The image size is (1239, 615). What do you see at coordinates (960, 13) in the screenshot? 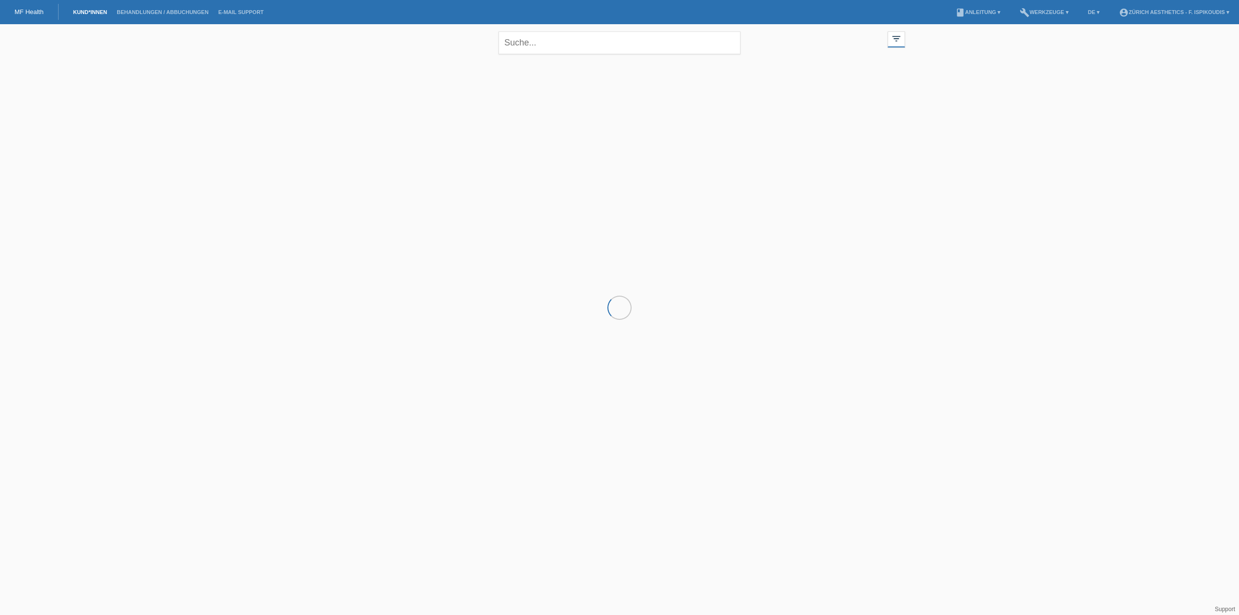
I see `i: book` at bounding box center [960, 13].